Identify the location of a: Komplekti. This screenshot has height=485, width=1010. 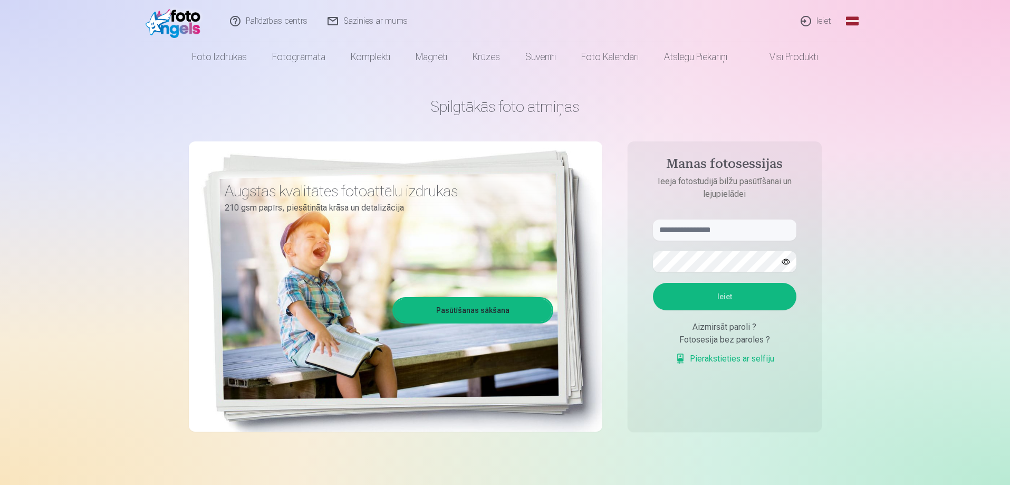
(370, 57).